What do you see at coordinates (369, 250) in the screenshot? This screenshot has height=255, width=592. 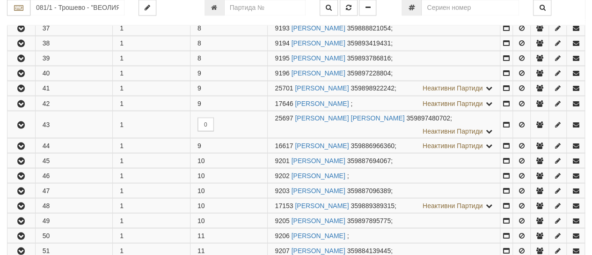 I see `span: 359884139445` at bounding box center [369, 250].